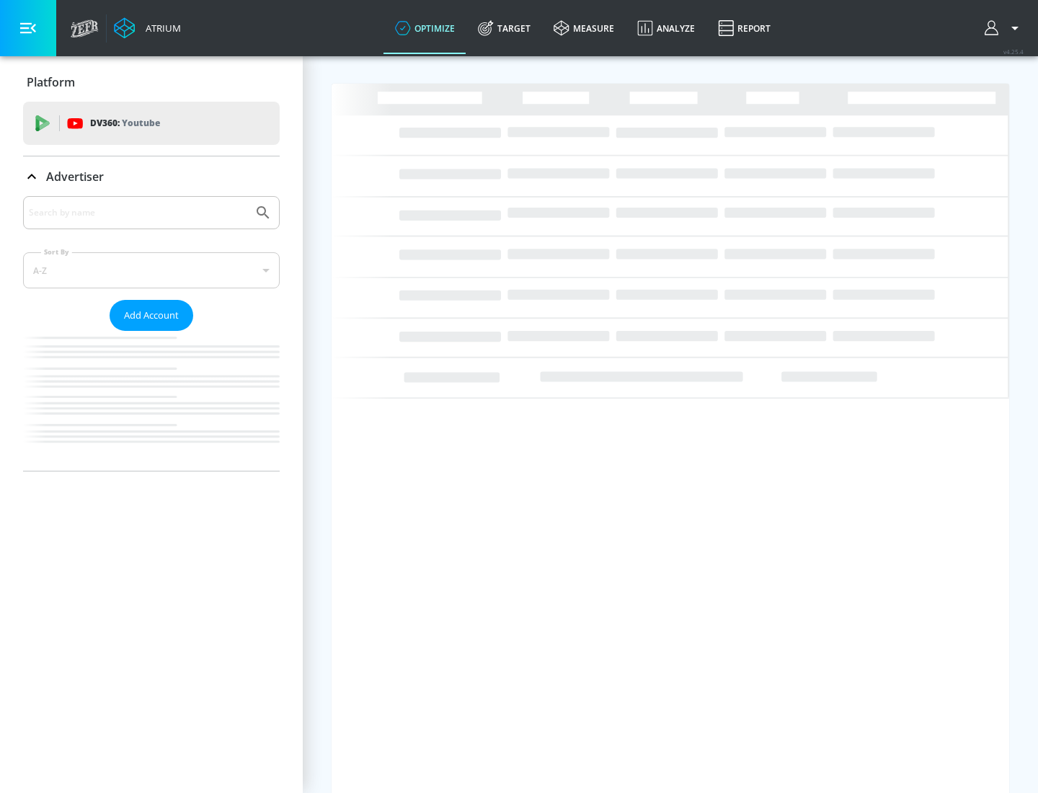 The height and width of the screenshot is (793, 1038). What do you see at coordinates (151, 270) in the screenshot?
I see `div: A-Z` at bounding box center [151, 270].